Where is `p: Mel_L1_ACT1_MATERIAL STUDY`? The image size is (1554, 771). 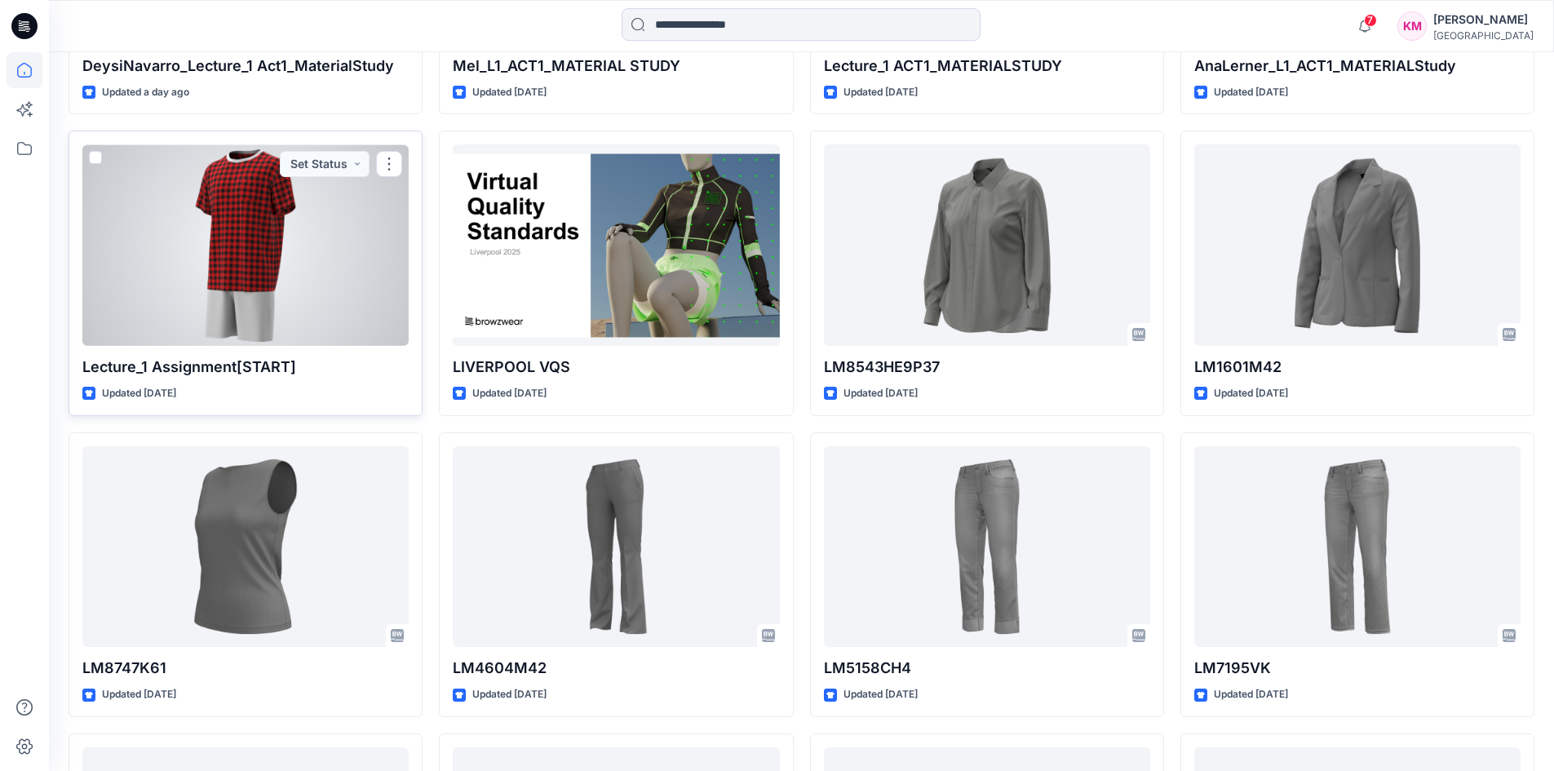
p: Mel_L1_ACT1_MATERIAL STUDY is located at coordinates (616, 66).